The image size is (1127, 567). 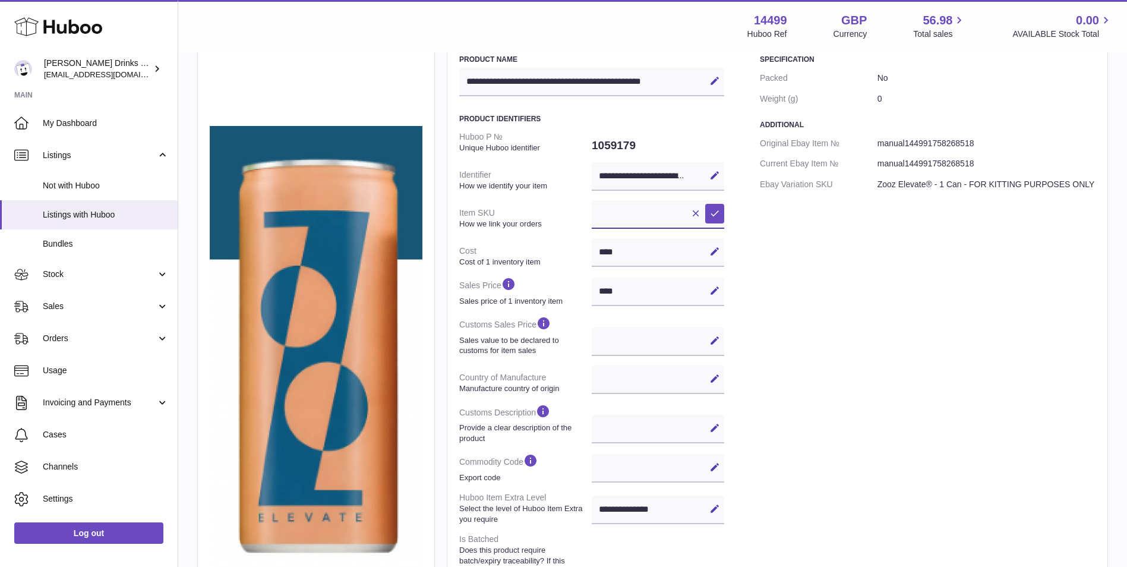 What do you see at coordinates (939, 26) in the screenshot?
I see `a: 56.98 Total sales` at bounding box center [939, 26].